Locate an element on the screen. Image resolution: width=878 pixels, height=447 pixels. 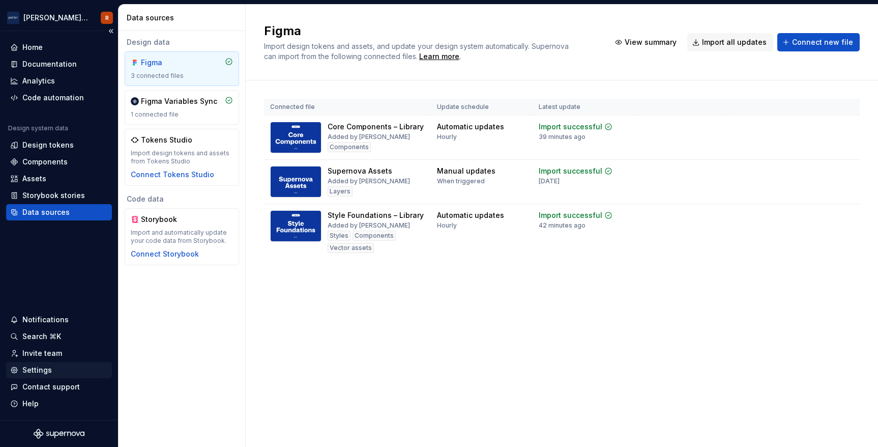
span: Connect new file is located at coordinates (823, 42).